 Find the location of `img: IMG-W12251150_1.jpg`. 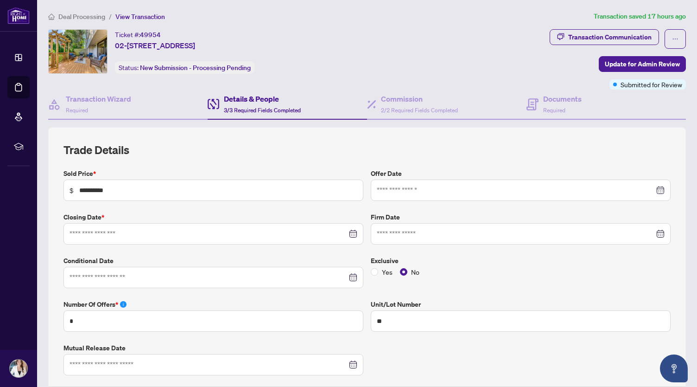

img: IMG-W12251150_1.jpg is located at coordinates (78, 51).